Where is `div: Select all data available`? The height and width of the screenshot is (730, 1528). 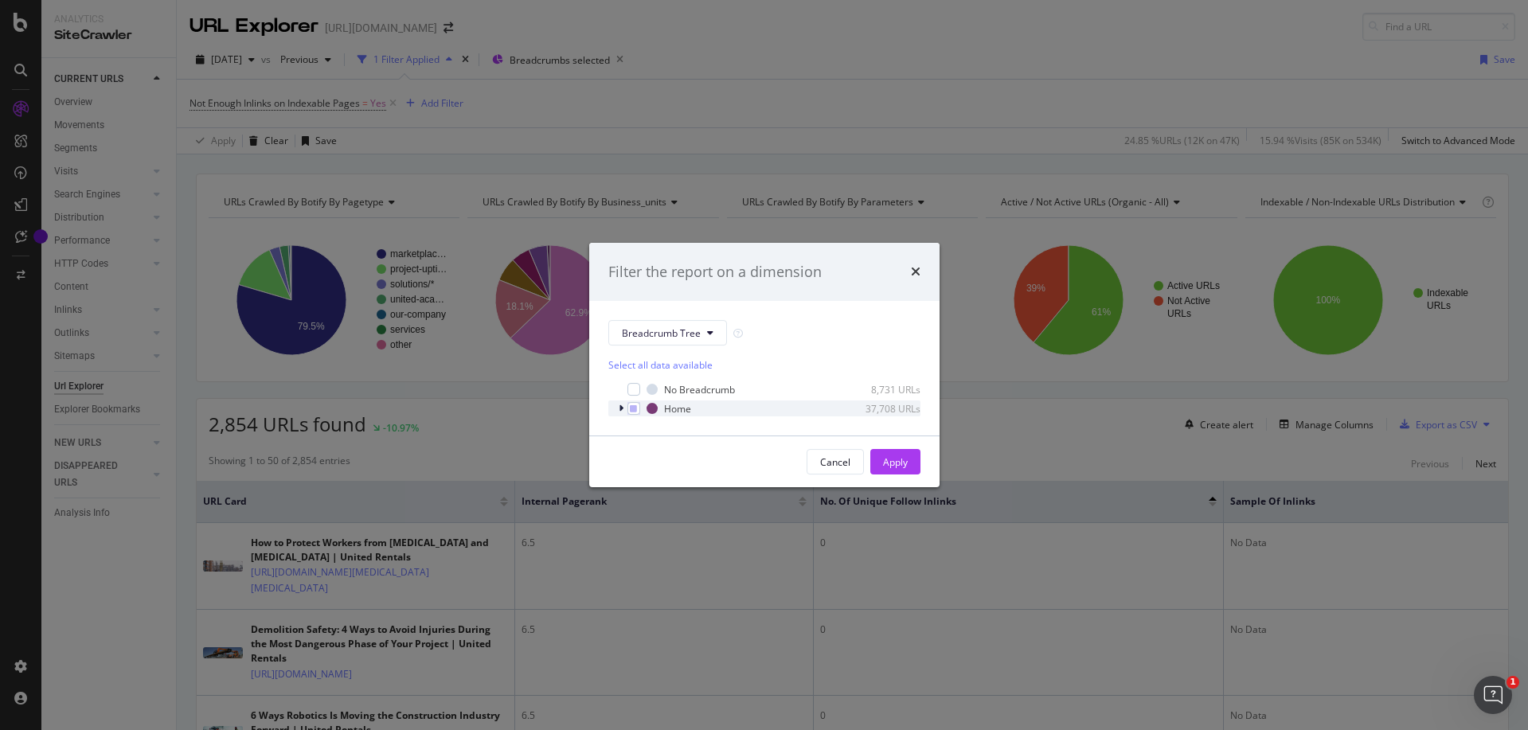
div: Select all data available is located at coordinates (764, 365).